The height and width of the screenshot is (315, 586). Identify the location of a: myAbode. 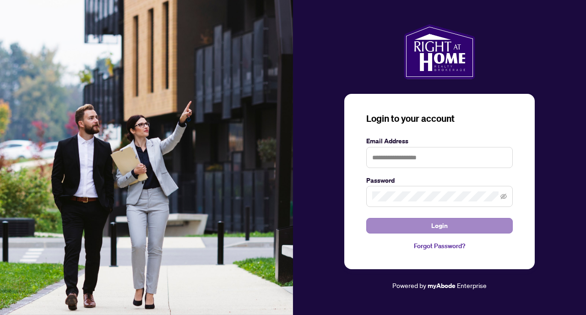
(441, 286).